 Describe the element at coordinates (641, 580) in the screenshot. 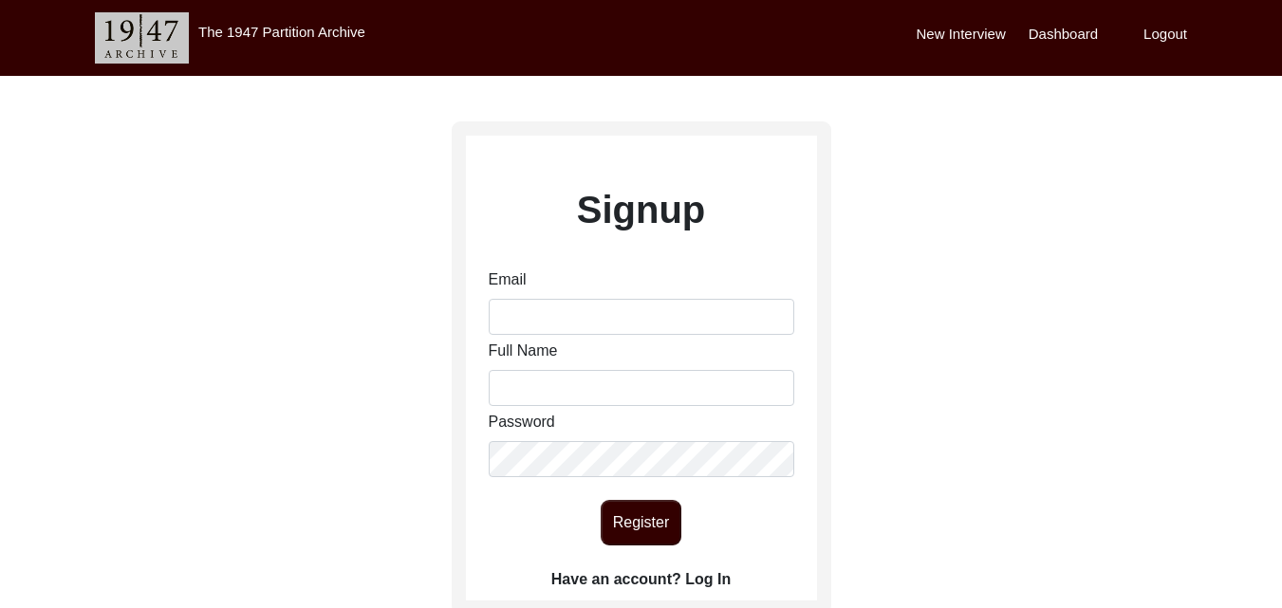

I see `label: Have an account? Log In` at that location.